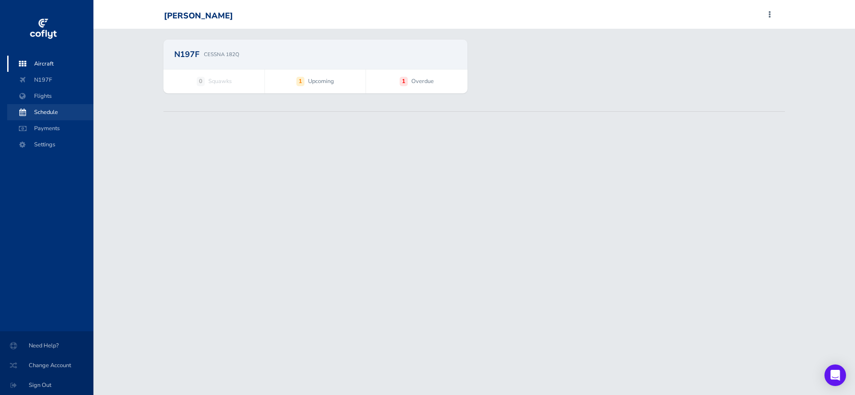  I want to click on span: Payments, so click(50, 128).